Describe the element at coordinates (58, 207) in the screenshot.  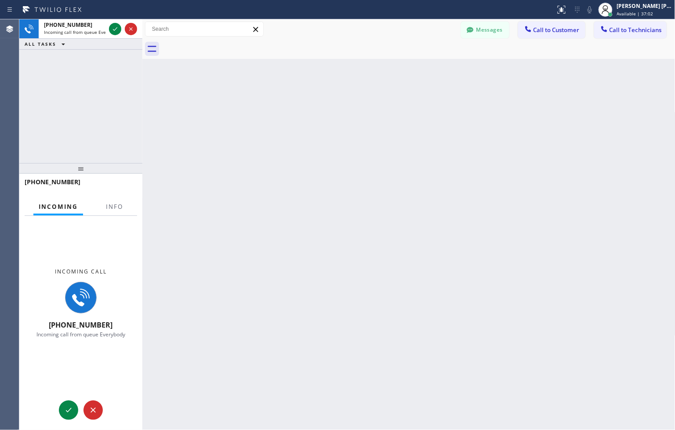
I see `span: Incoming` at that location.